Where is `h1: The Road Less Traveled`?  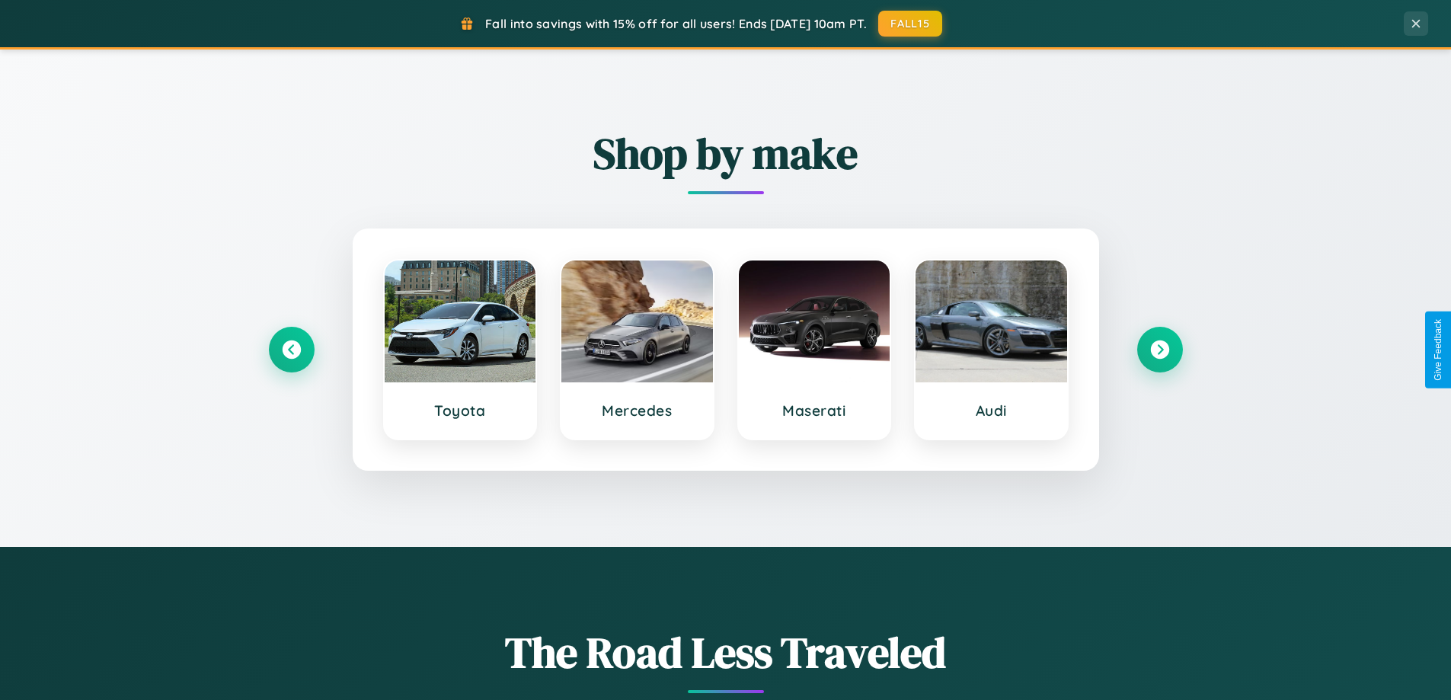 h1: The Road Less Traveled is located at coordinates (726, 652).